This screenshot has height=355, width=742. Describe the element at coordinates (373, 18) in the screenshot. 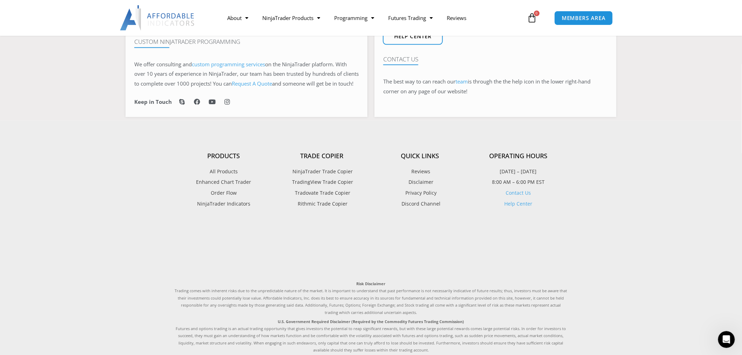

I see `nav: Menu` at that location.